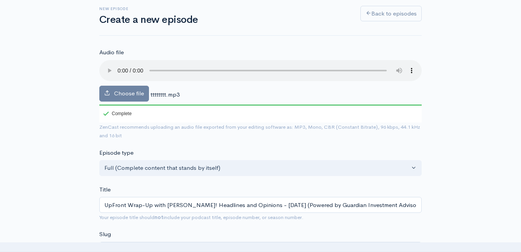  What do you see at coordinates (260, 105) in the screenshot?
I see `div: 100%` at bounding box center [260, 105].